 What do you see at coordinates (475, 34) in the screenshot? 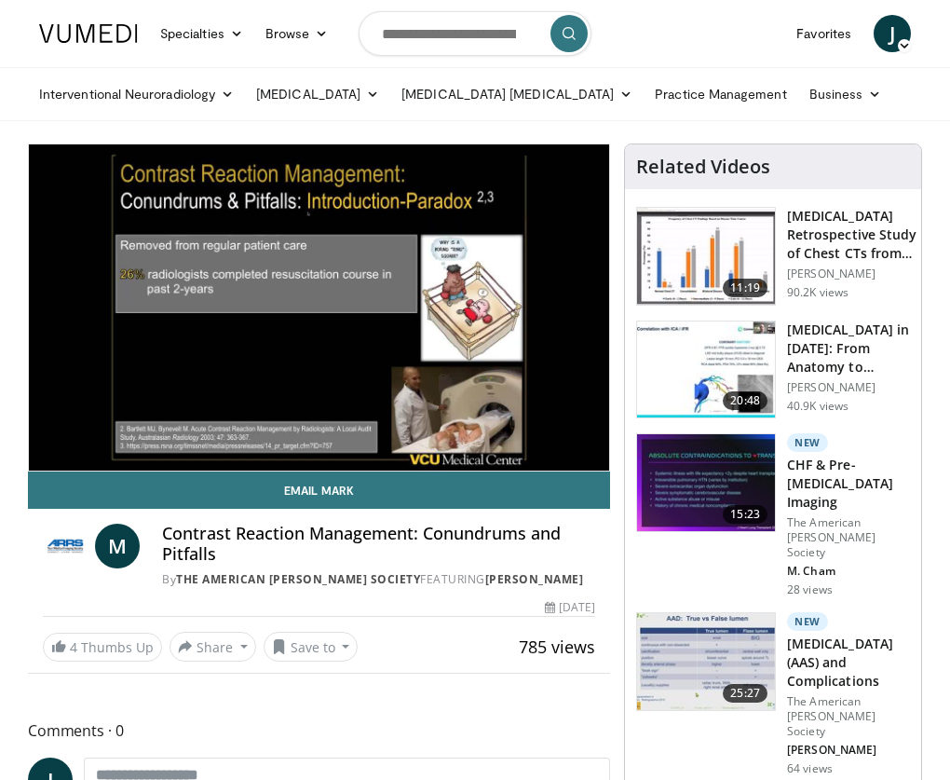
I see `input: Search topics, interventions` at bounding box center [475, 34].